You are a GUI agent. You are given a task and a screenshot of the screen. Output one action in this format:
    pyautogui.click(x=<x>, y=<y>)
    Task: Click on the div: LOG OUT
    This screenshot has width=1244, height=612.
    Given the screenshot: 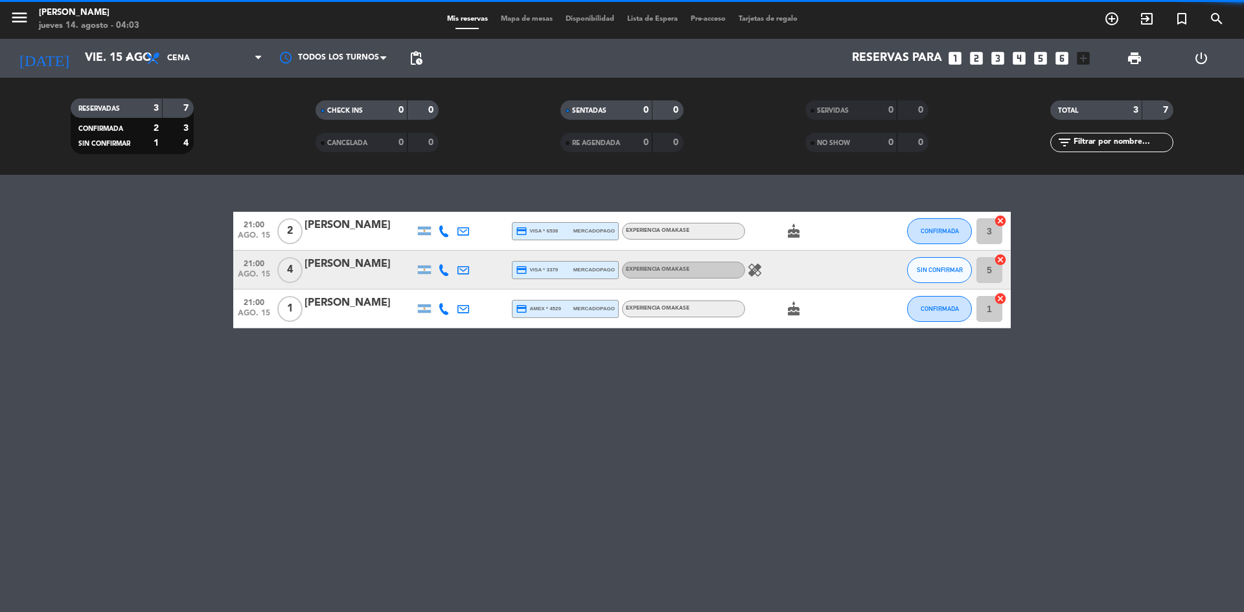 What is the action you would take?
    pyautogui.click(x=1201, y=58)
    